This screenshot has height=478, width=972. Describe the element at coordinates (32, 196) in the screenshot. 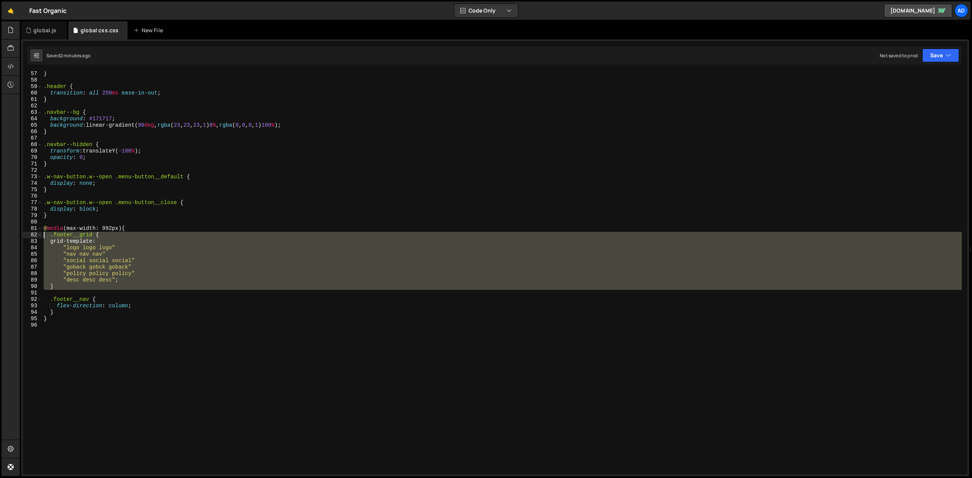

I see `div: 76` at that location.